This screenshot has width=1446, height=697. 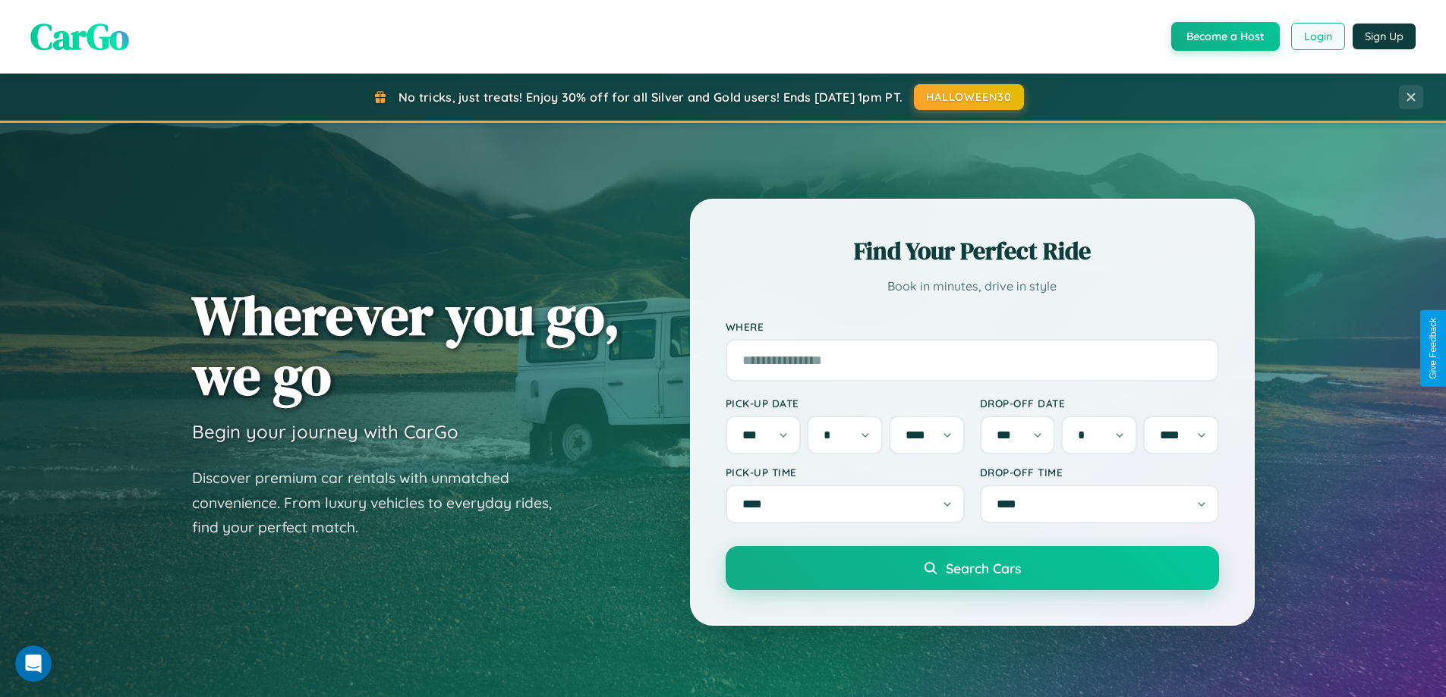 I want to click on label: Drop-off Time, so click(x=1099, y=472).